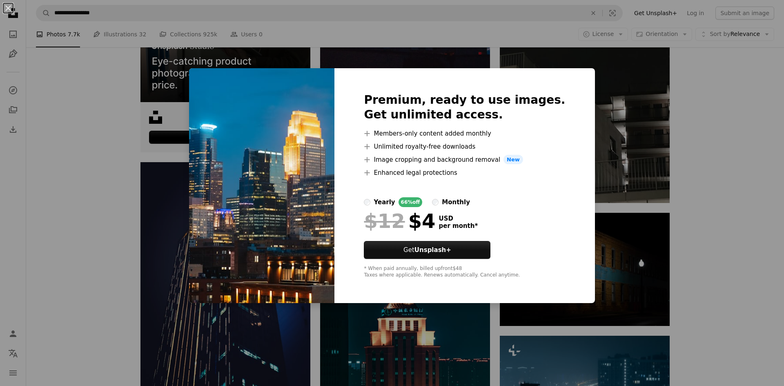 This screenshot has height=386, width=784. What do you see at coordinates (427, 250) in the screenshot?
I see `button: GetUnsplash+` at bounding box center [427, 250].